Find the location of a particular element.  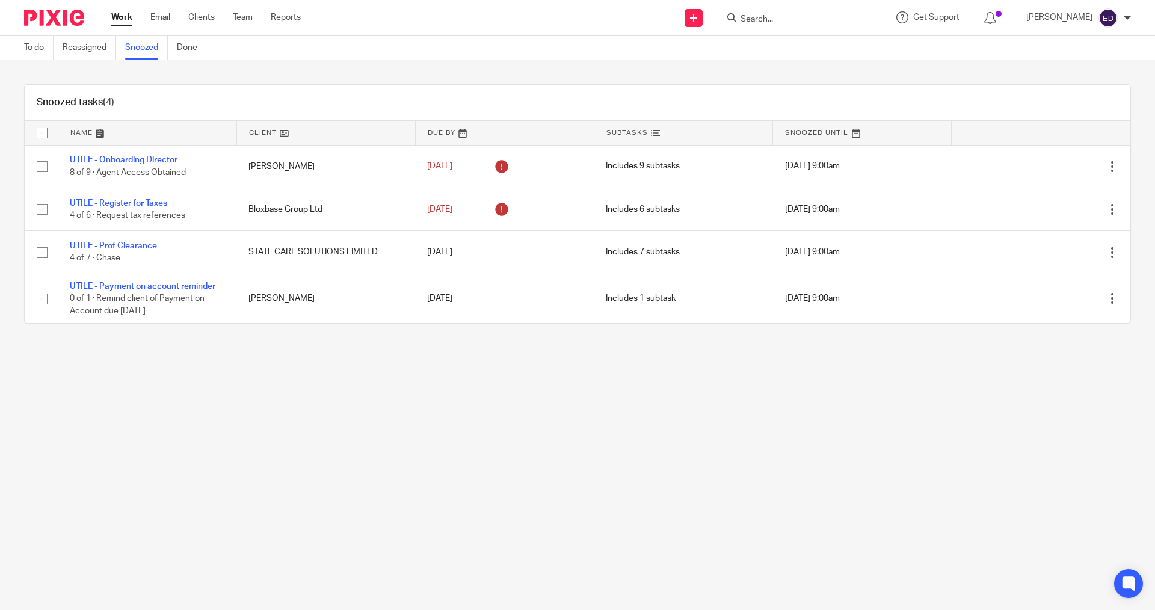

a: Team is located at coordinates (242, 17).